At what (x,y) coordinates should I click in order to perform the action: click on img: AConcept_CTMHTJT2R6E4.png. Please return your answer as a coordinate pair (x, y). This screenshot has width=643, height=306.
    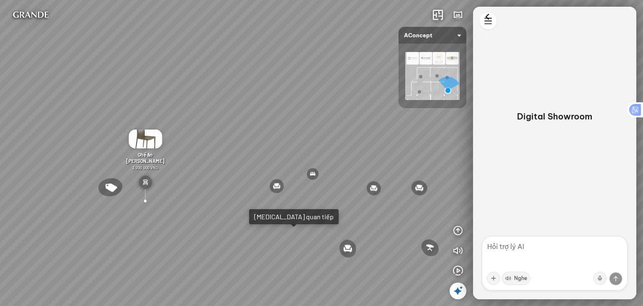
    Looking at the image, I should click on (433, 76).